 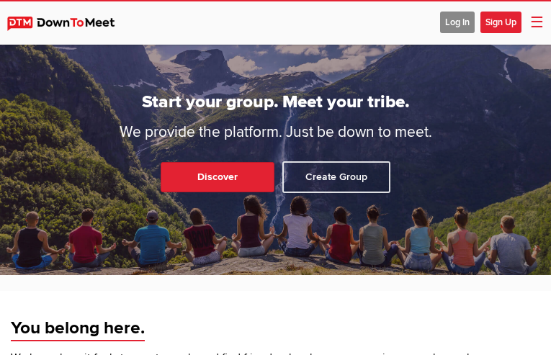 What do you see at coordinates (218, 177) in the screenshot?
I see `a: Discover` at bounding box center [218, 177].